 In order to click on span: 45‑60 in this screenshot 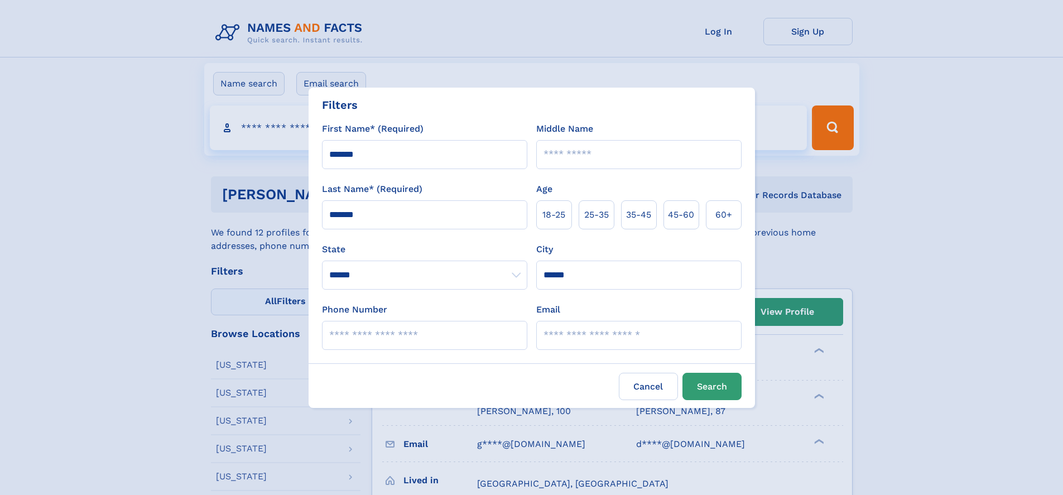, I will do `click(680, 215)`.